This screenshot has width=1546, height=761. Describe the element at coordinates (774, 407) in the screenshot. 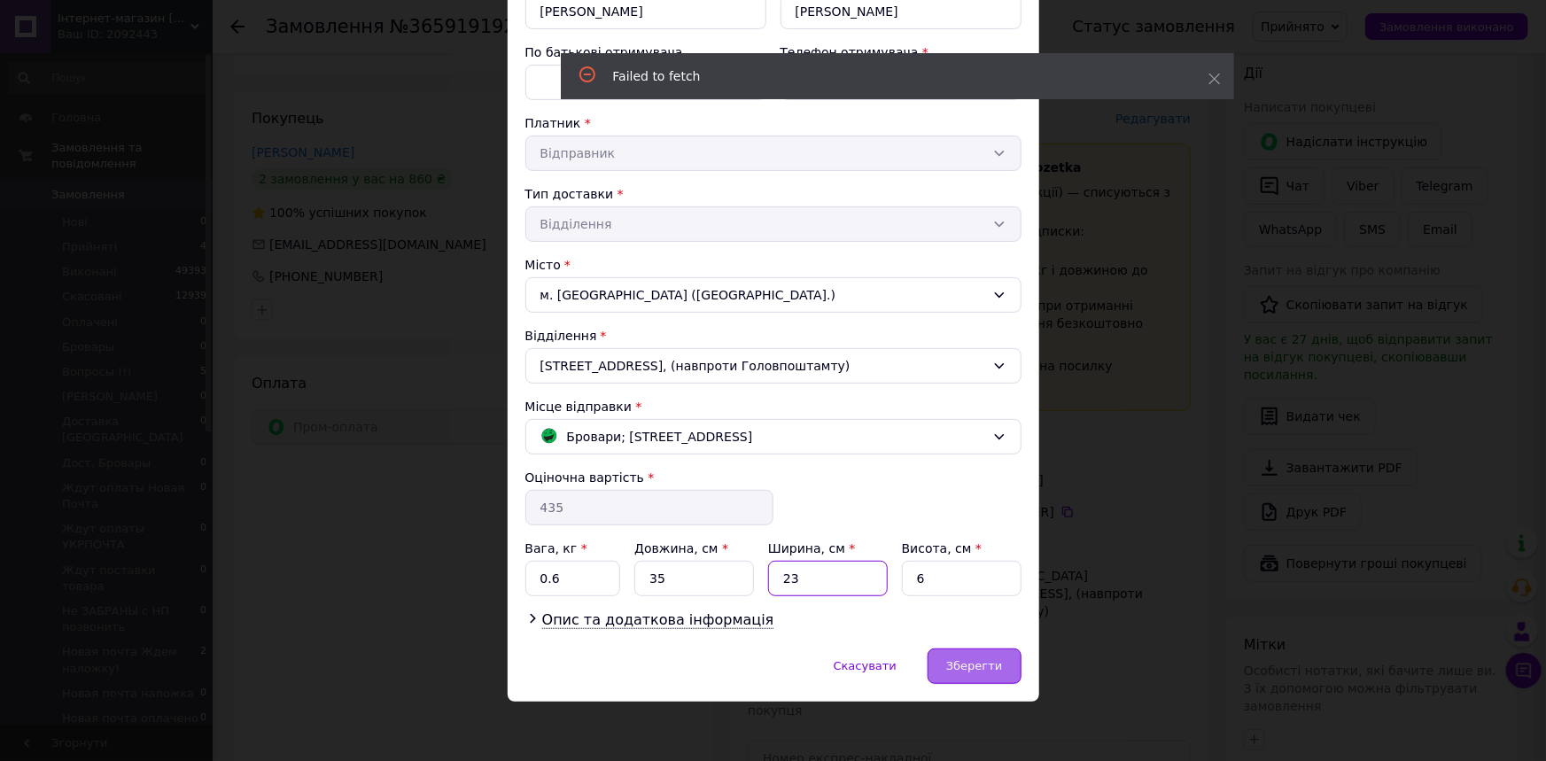

I see `div: Місце відправки` at that location.